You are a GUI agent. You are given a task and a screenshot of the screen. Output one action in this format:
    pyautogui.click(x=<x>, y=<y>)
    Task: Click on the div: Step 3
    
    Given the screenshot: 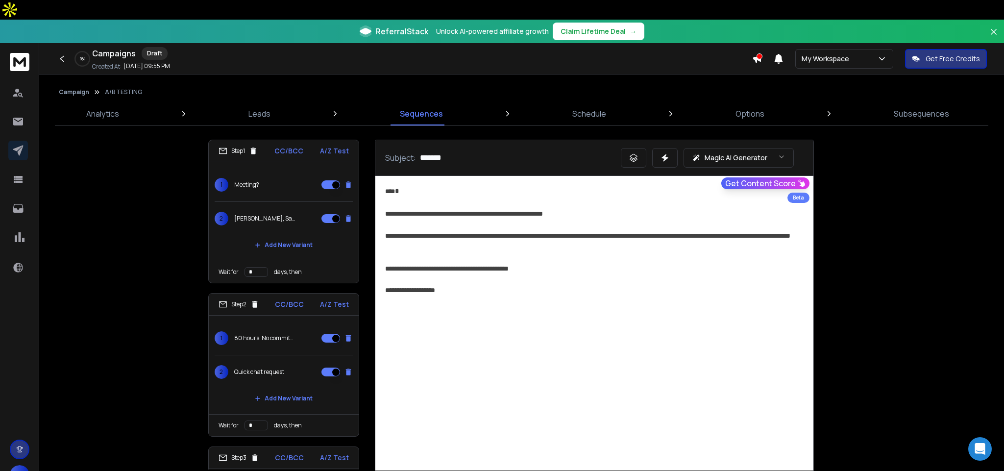 What is the action you would take?
    pyautogui.click(x=239, y=458)
    